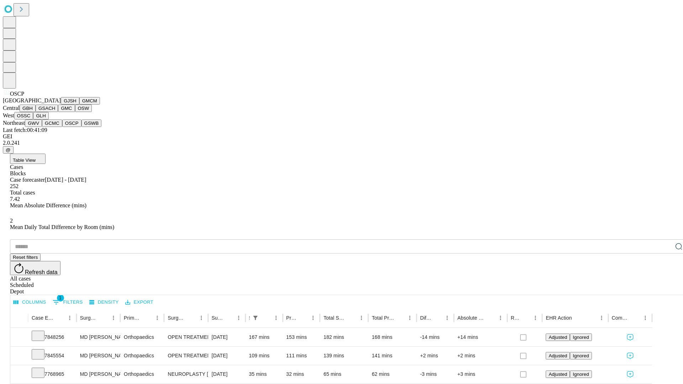 The height and width of the screenshot is (384, 683). What do you see at coordinates (481, 337) in the screenshot?
I see `div: +14 mins` at bounding box center [481, 337].